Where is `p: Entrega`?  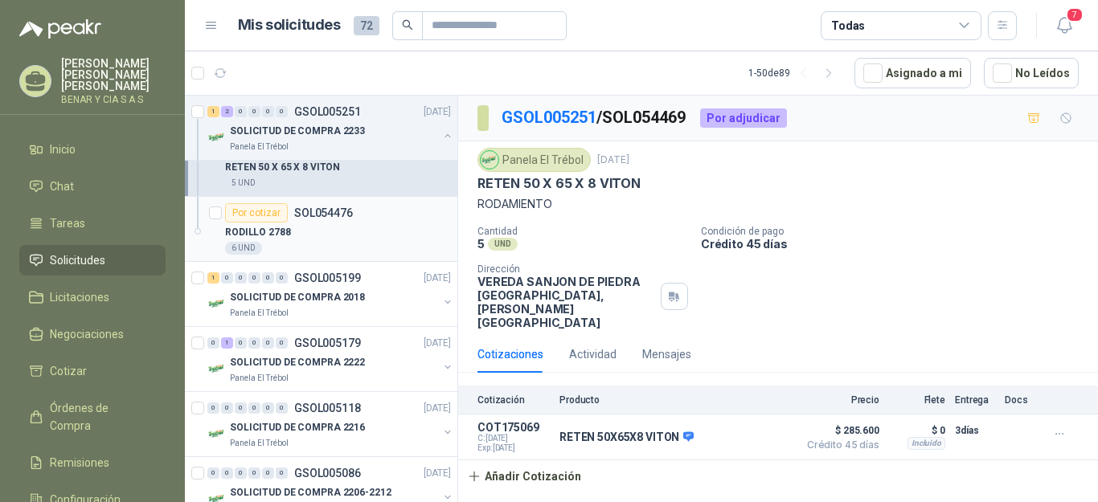
p: Entrega is located at coordinates (975, 400).